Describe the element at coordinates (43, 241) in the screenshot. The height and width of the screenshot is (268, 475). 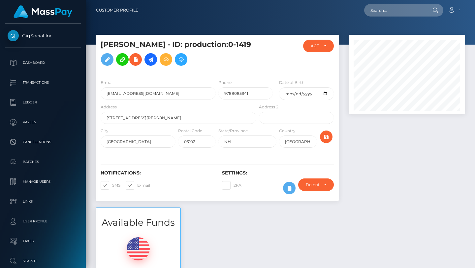
I see `a: Taxes` at that location.